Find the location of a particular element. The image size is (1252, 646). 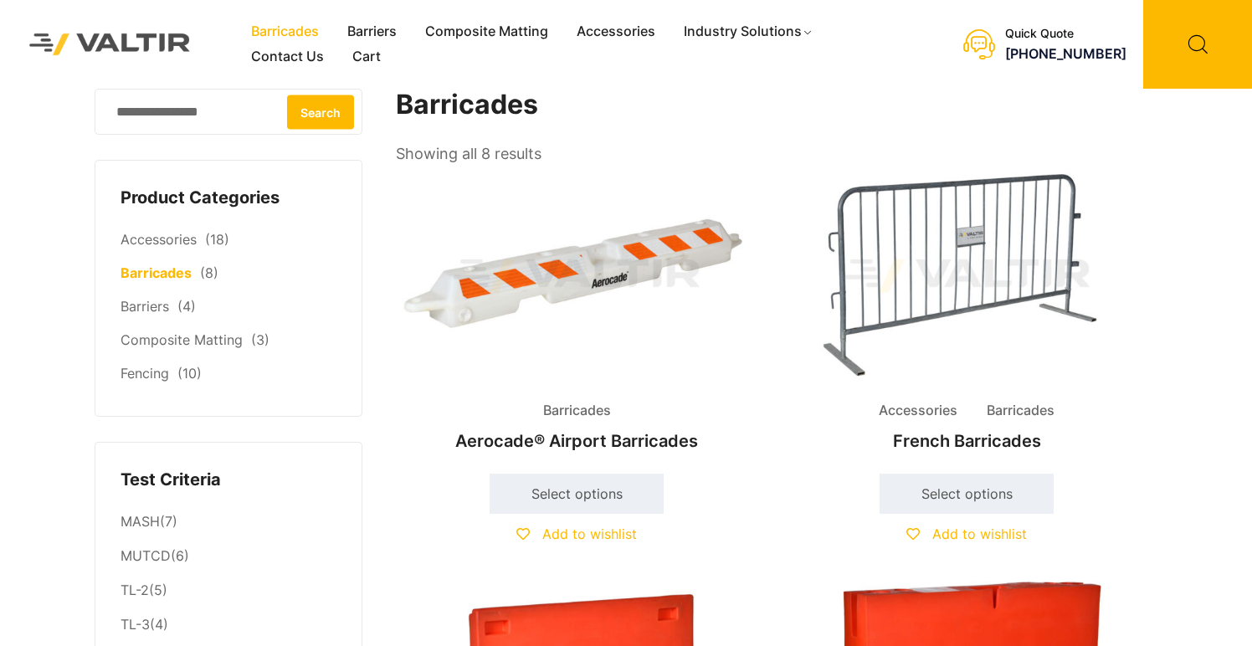

h2: French Barricades is located at coordinates (966, 441).